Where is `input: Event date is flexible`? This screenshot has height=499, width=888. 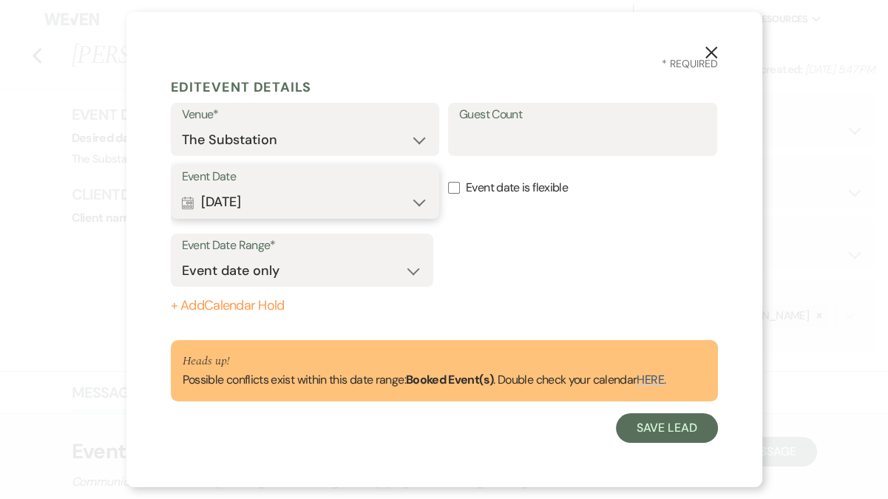 input: Event date is flexible is located at coordinates (454, 188).